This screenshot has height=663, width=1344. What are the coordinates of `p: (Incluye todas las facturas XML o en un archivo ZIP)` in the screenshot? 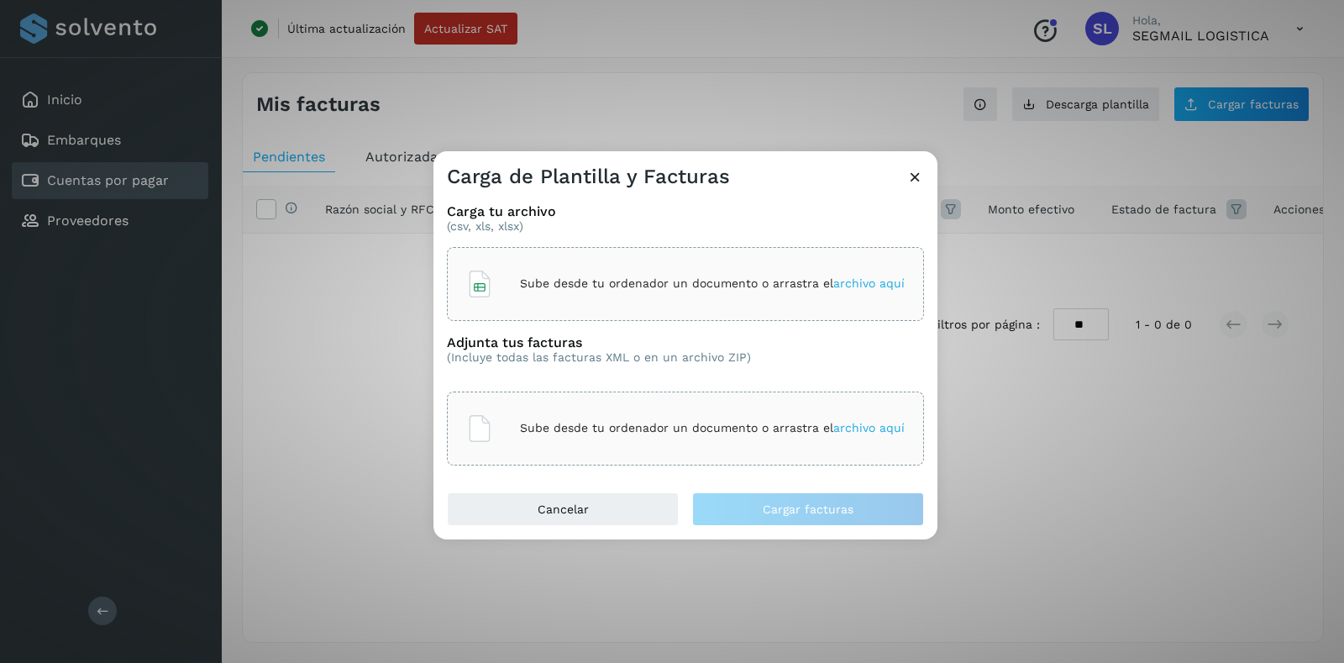 It's located at (599, 357).